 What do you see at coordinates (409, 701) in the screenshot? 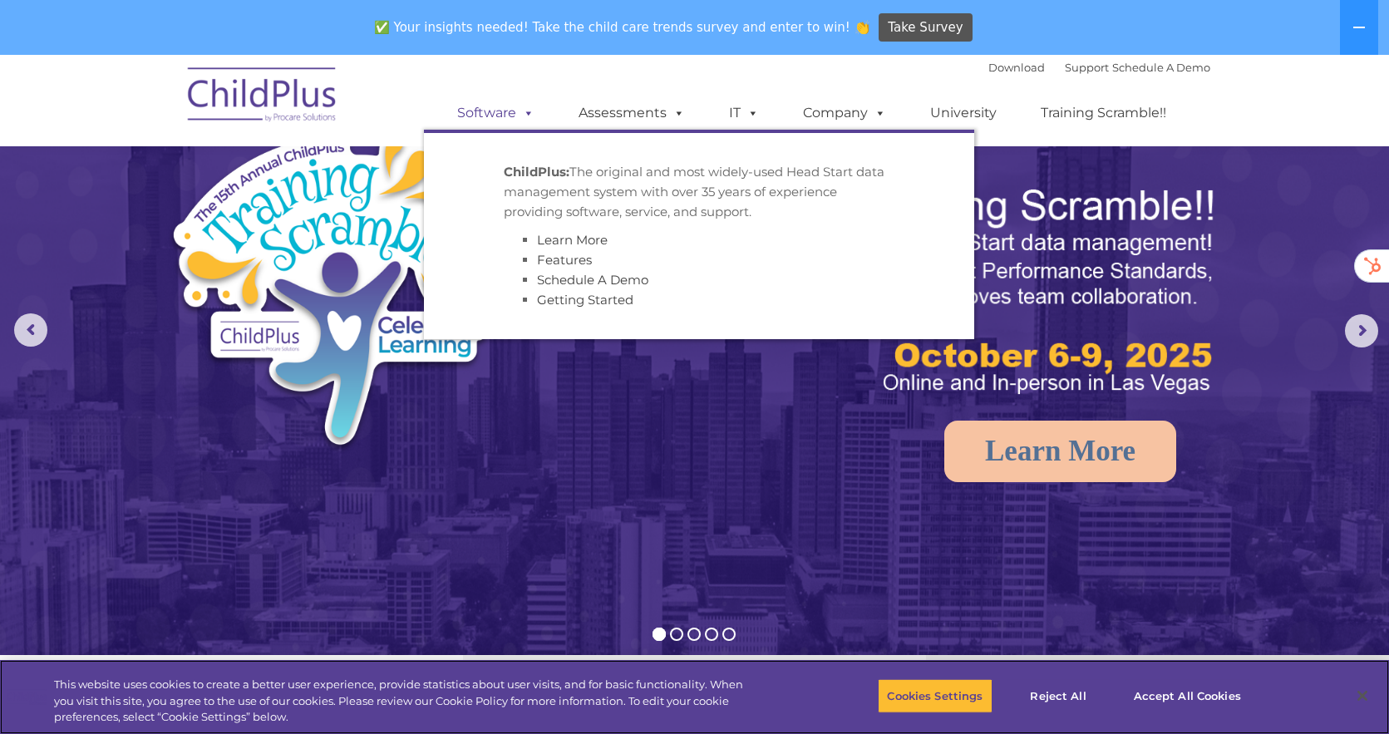
I see `div: This website uses cookies to create a better user experience, provide statistics about user visit...` at bounding box center [409, 701].